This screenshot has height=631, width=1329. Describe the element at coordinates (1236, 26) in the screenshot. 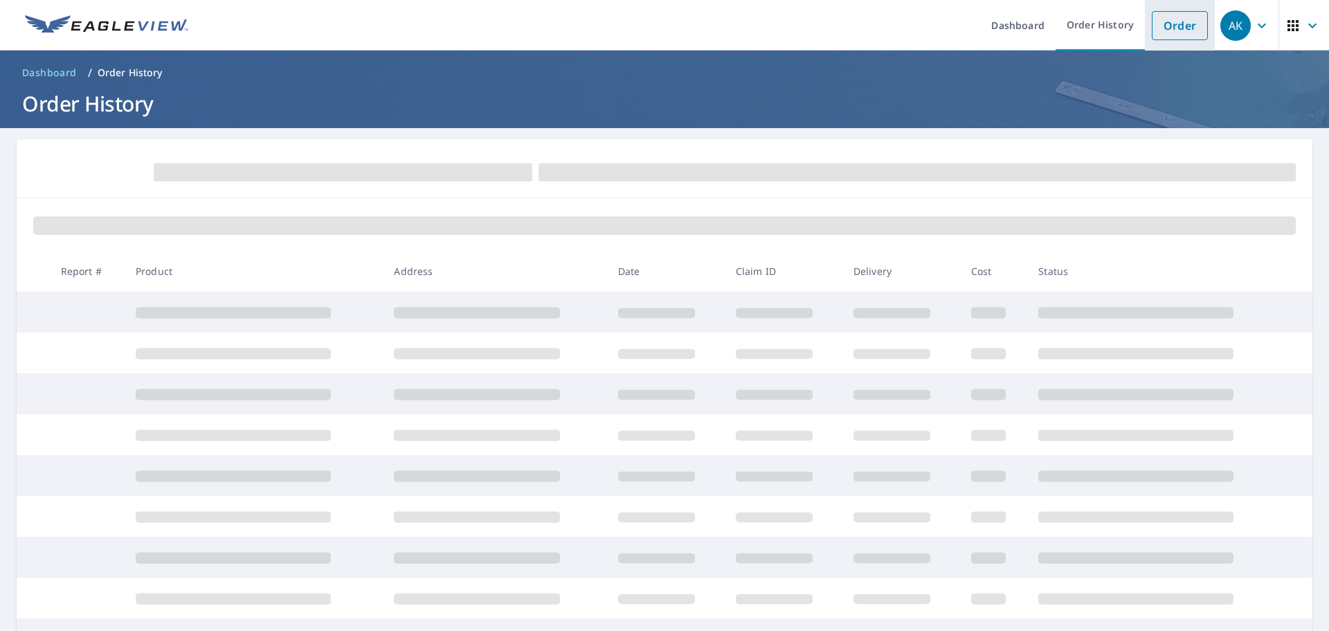

I see `div: AK` at that location.